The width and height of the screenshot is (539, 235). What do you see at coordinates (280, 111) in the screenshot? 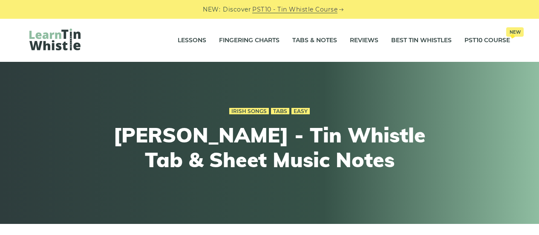
I see `a: Tabs` at bounding box center [280, 111].